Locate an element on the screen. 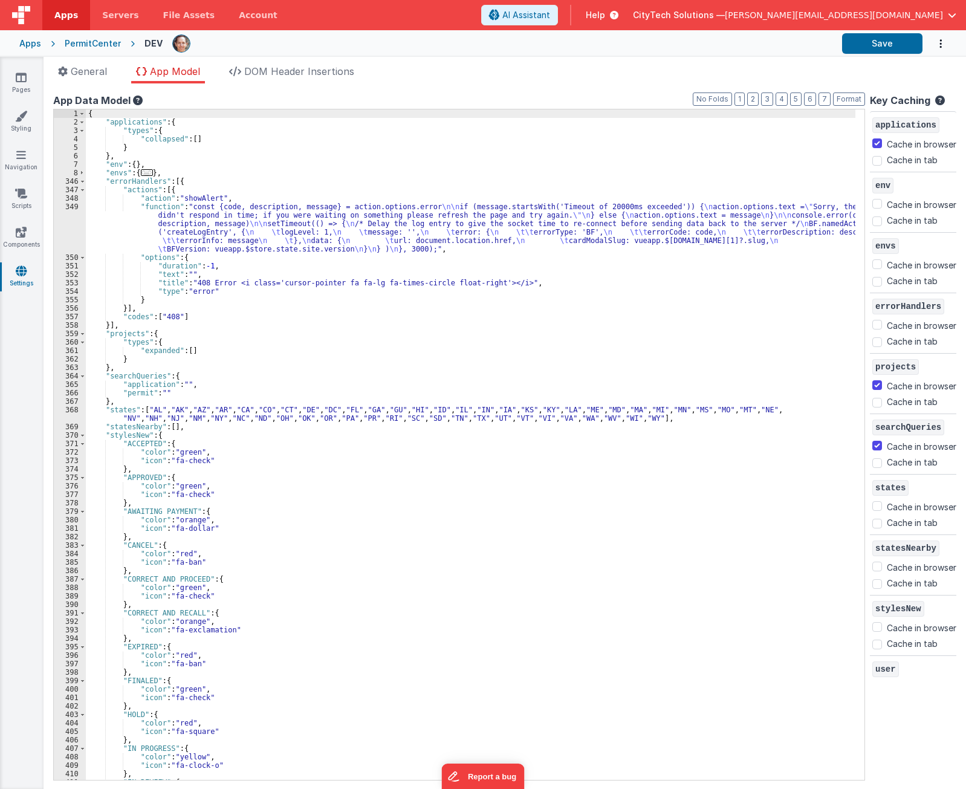  div: 391 is located at coordinates (70, 613).